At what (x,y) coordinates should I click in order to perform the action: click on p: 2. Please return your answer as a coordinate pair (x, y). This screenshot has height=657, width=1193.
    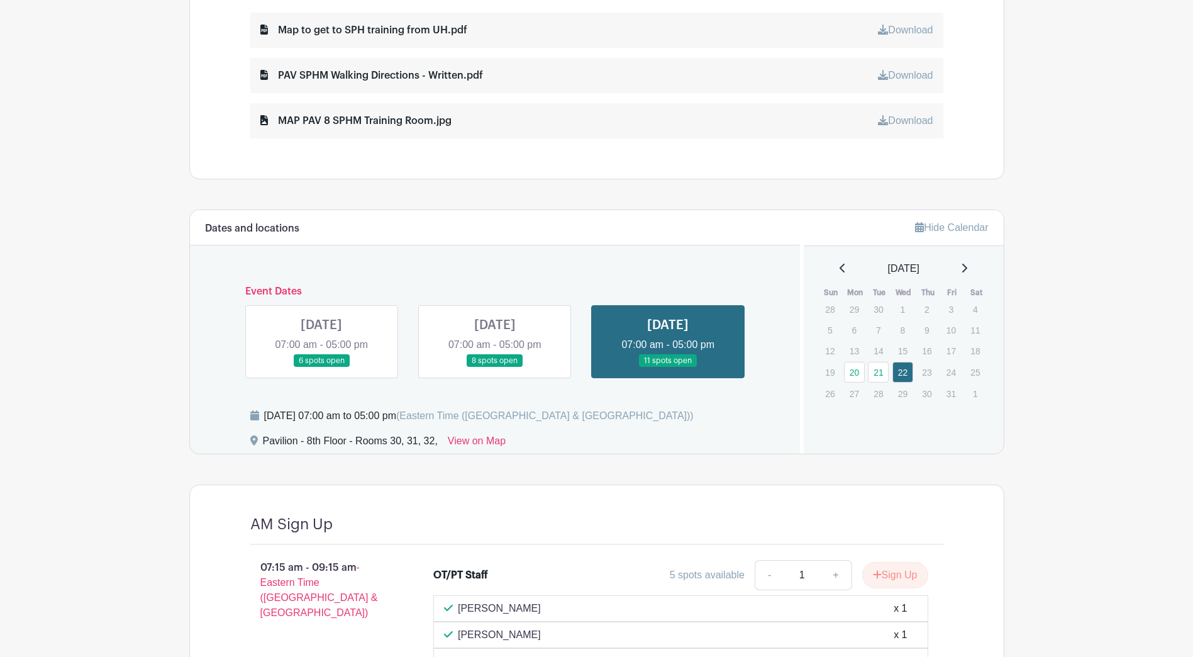
    Looking at the image, I should click on (927, 309).